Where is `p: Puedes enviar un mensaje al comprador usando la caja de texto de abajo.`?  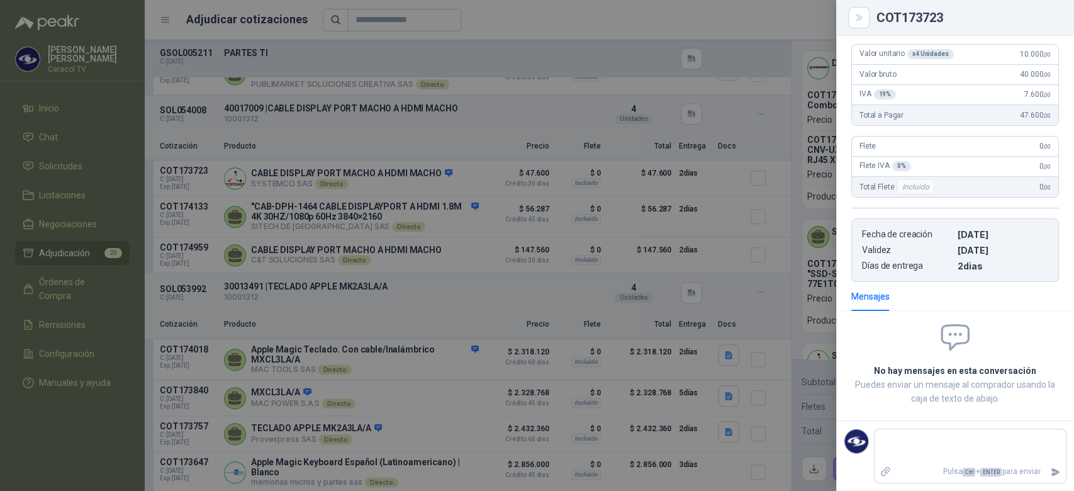
p: Puedes enviar un mensaje al comprador usando la caja de texto de abajo. is located at coordinates (955, 391).